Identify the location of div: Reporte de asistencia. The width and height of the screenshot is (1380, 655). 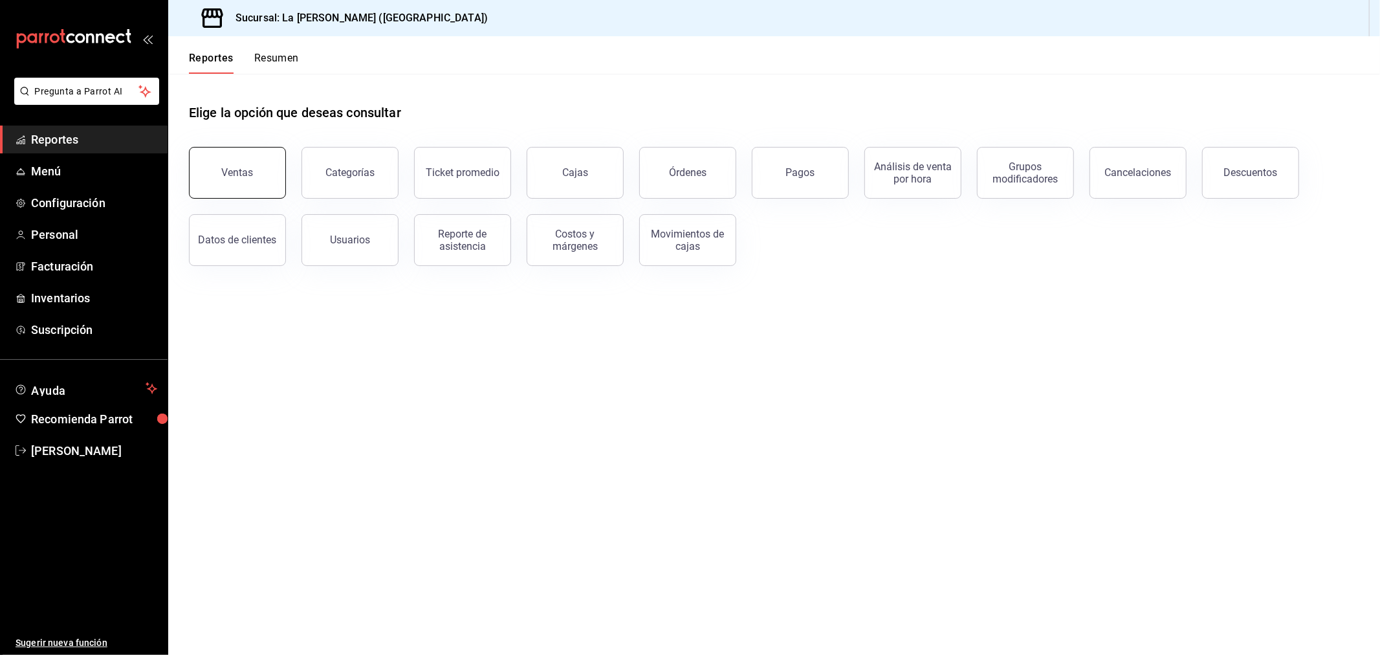
(463, 240).